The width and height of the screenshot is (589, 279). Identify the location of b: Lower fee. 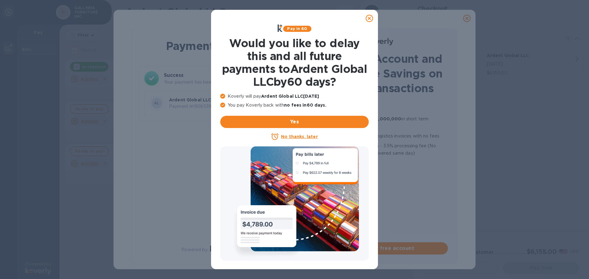
(334, 146).